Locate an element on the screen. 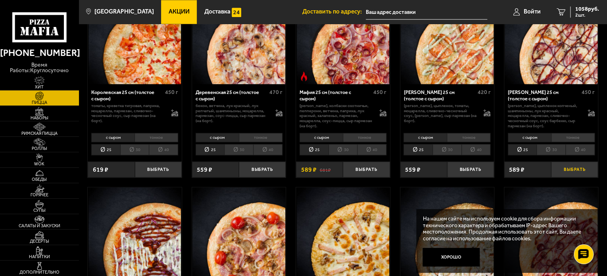  span: 1058 руб. is located at coordinates (588, 9).